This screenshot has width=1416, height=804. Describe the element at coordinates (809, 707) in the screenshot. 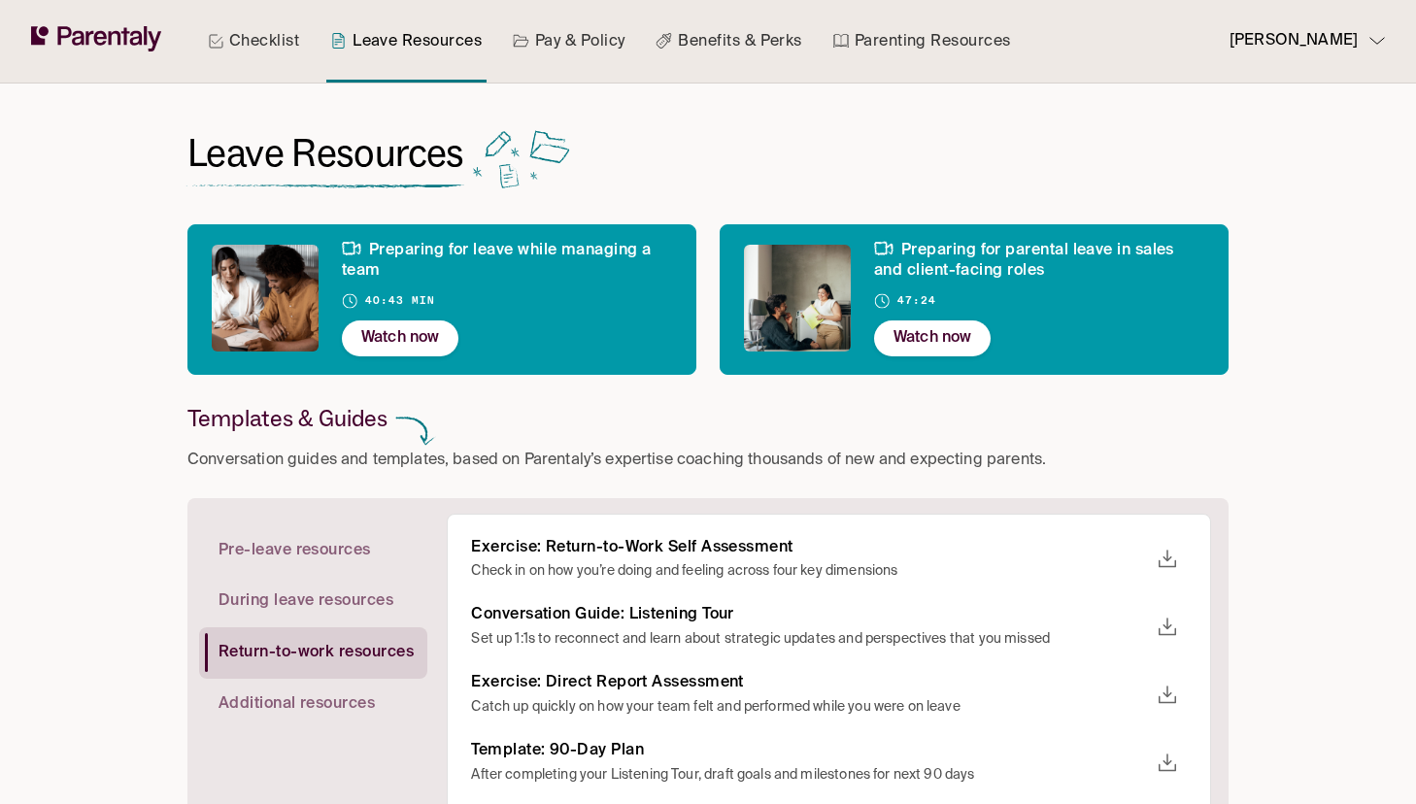

I see `p: Catch up quickly on how your team felt and performed while you were on leave` at that location.